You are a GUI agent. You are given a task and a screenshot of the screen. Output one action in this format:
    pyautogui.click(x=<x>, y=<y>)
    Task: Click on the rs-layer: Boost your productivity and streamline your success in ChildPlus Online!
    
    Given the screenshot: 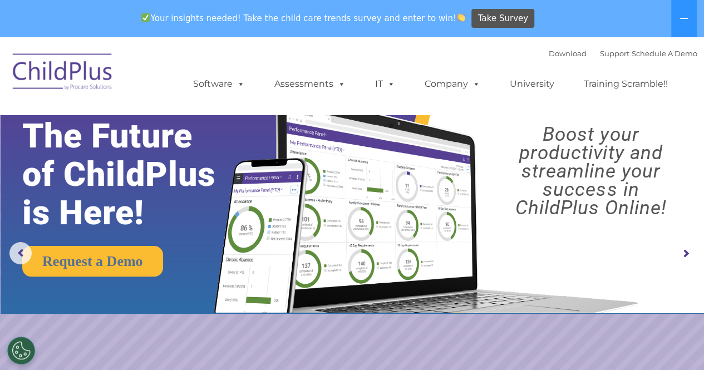 What is the action you would take?
    pyautogui.click(x=590, y=171)
    